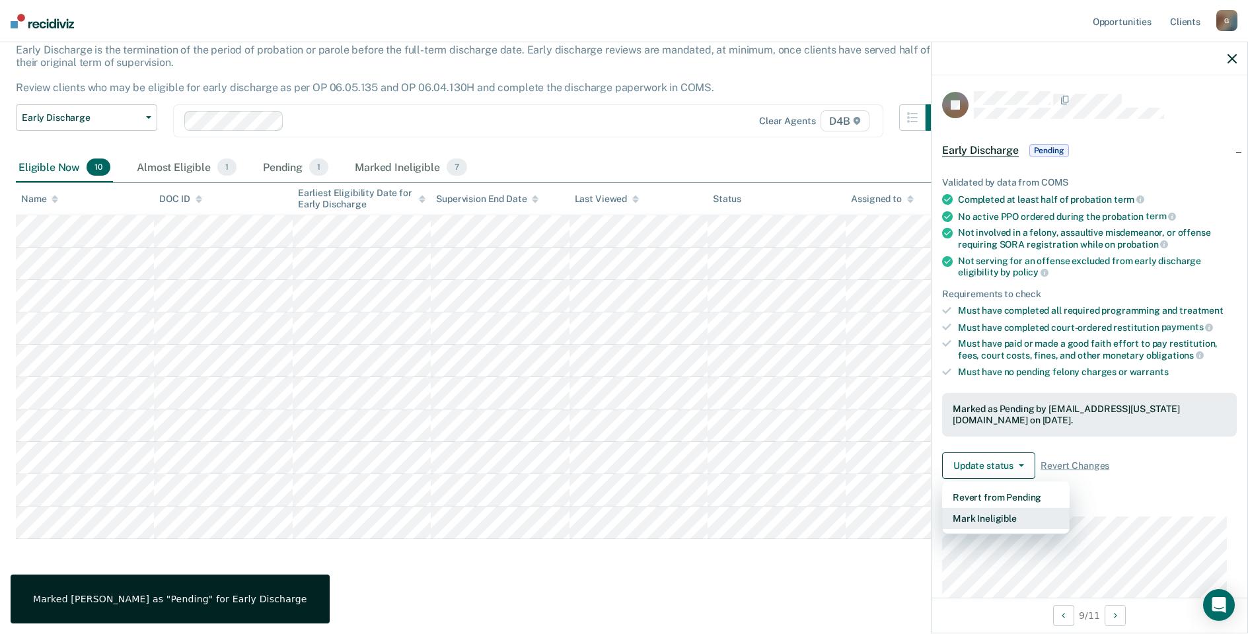  Describe the element at coordinates (1075, 466) in the screenshot. I see `span: Revert Changes` at that location.